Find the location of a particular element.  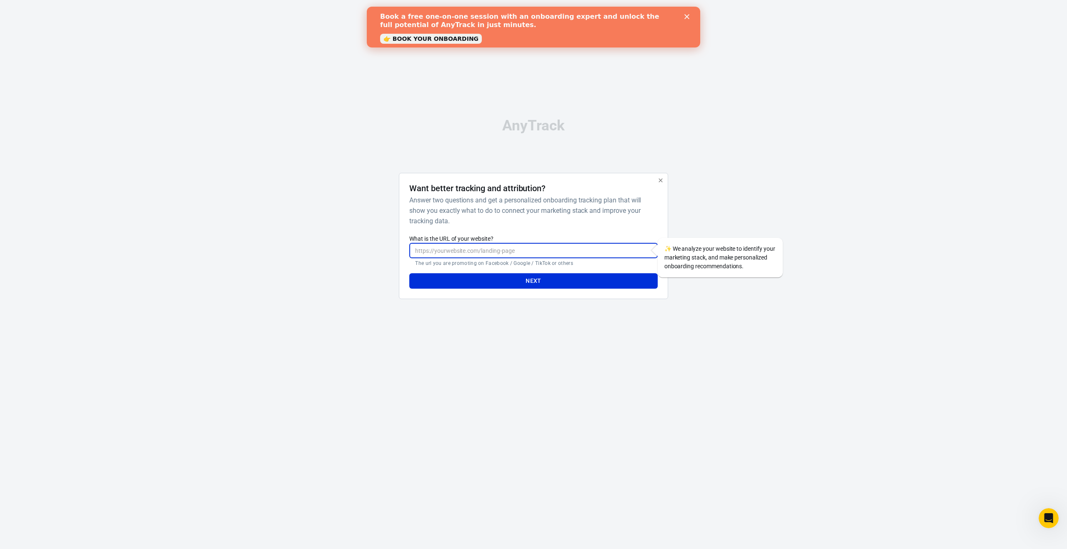

div: We analyze your website to identify your marketing stack, and make personalized onboarding recomm... is located at coordinates (720, 258).